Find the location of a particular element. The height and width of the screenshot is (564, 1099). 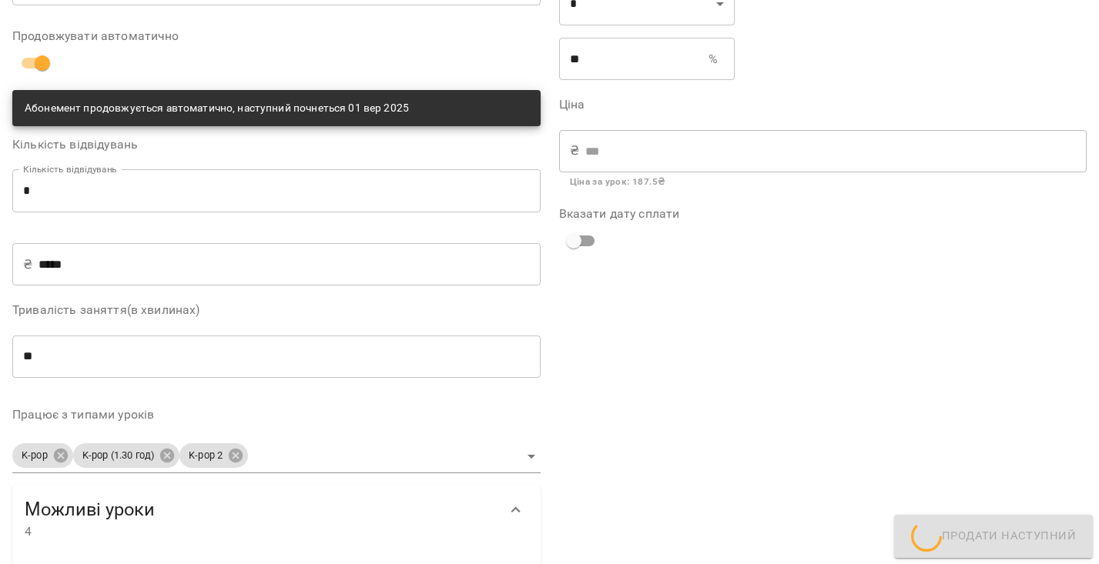

div: K-pop is located at coordinates (42, 456).